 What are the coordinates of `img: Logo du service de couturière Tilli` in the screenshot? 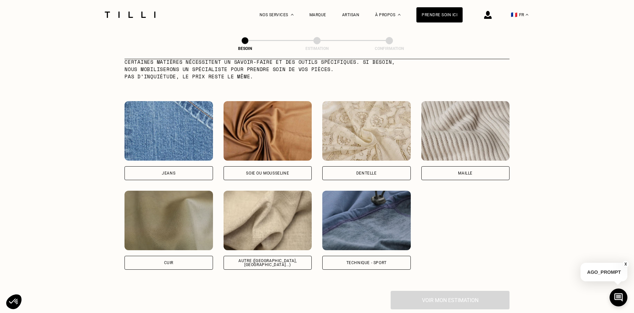 It's located at (130, 15).